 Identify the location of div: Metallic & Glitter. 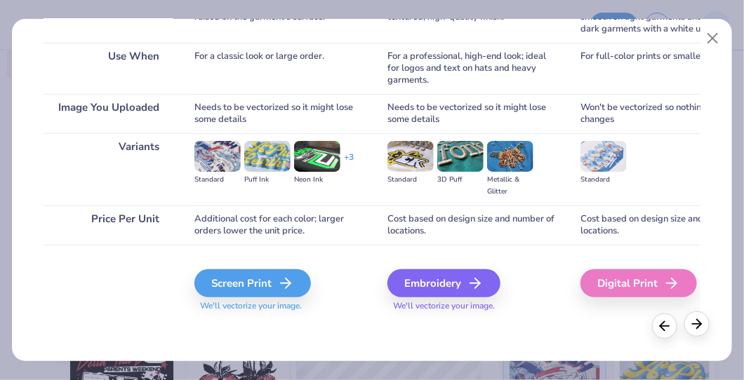
(510, 186).